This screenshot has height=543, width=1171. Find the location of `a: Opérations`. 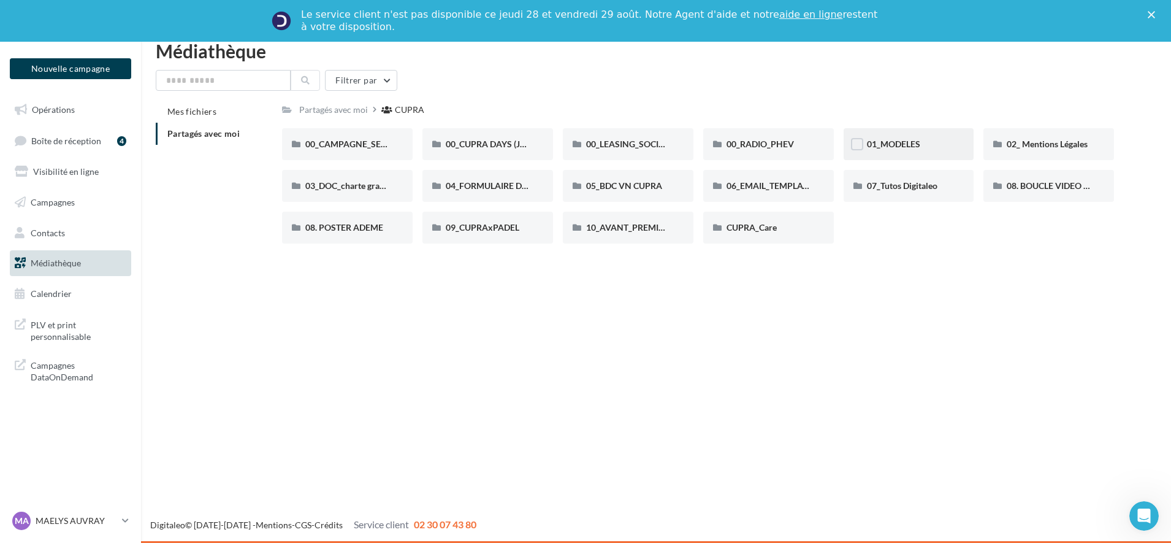

a: Opérations is located at coordinates (71, 110).